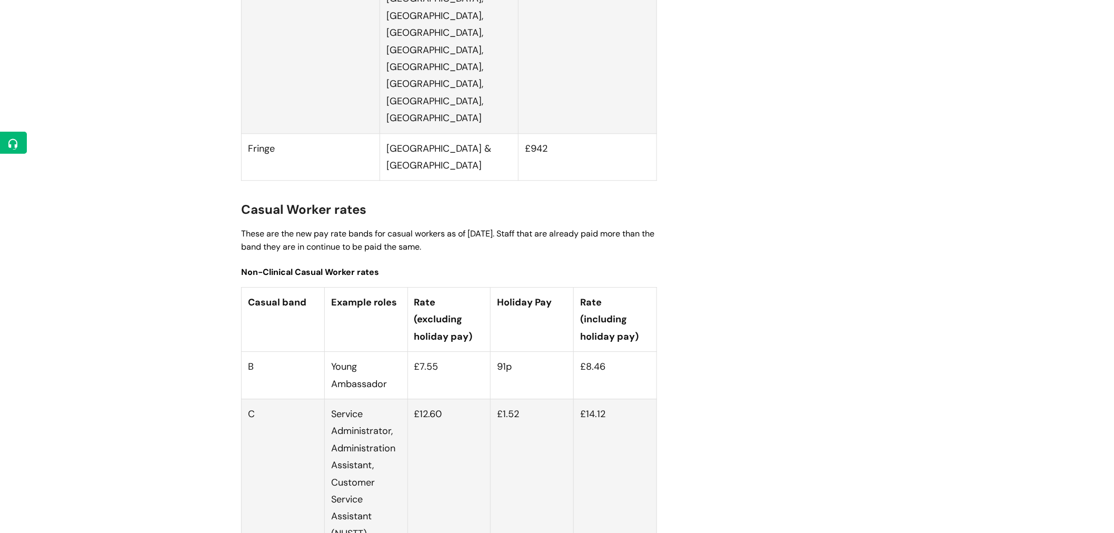 The image size is (1114, 533). Describe the element at coordinates (366, 319) in the screenshot. I see `th: Example roles` at that location.